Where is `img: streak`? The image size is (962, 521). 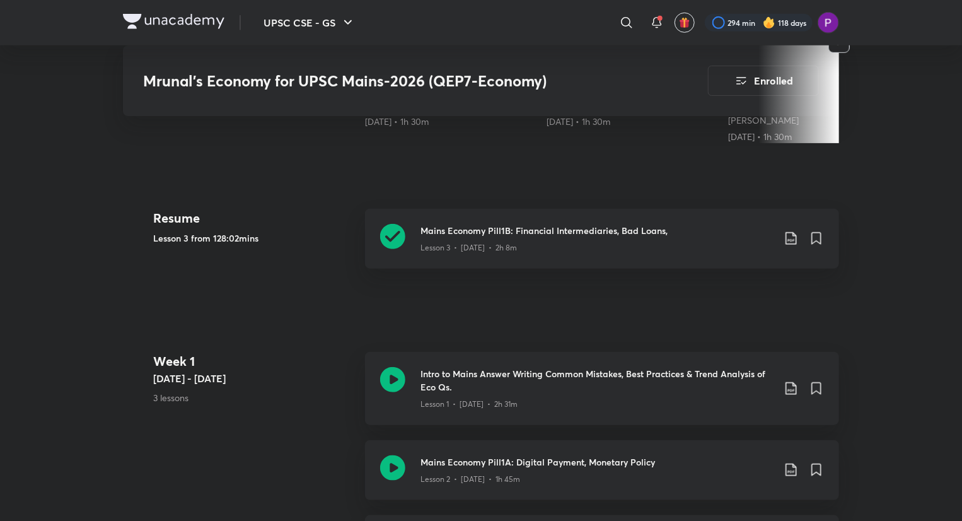
img: streak is located at coordinates (769, 23).